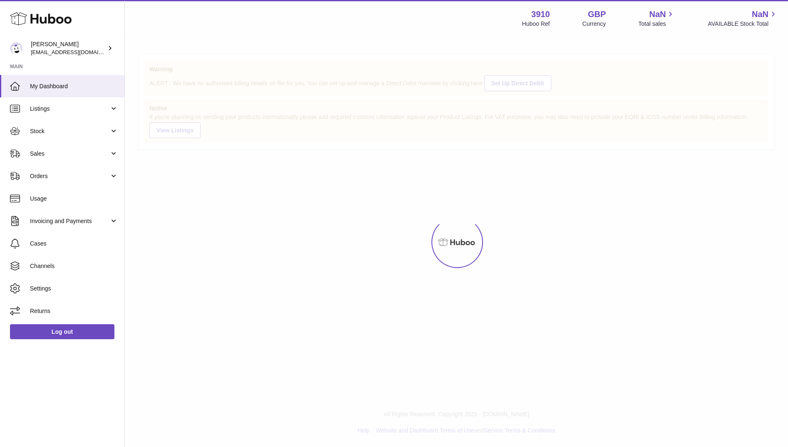 This screenshot has width=788, height=447. I want to click on strong: 3910, so click(541, 14).